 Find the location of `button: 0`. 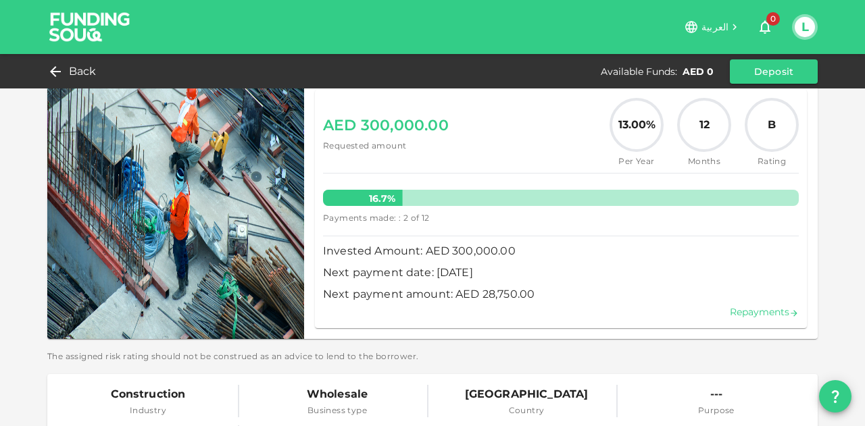

button: 0 is located at coordinates (765, 27).